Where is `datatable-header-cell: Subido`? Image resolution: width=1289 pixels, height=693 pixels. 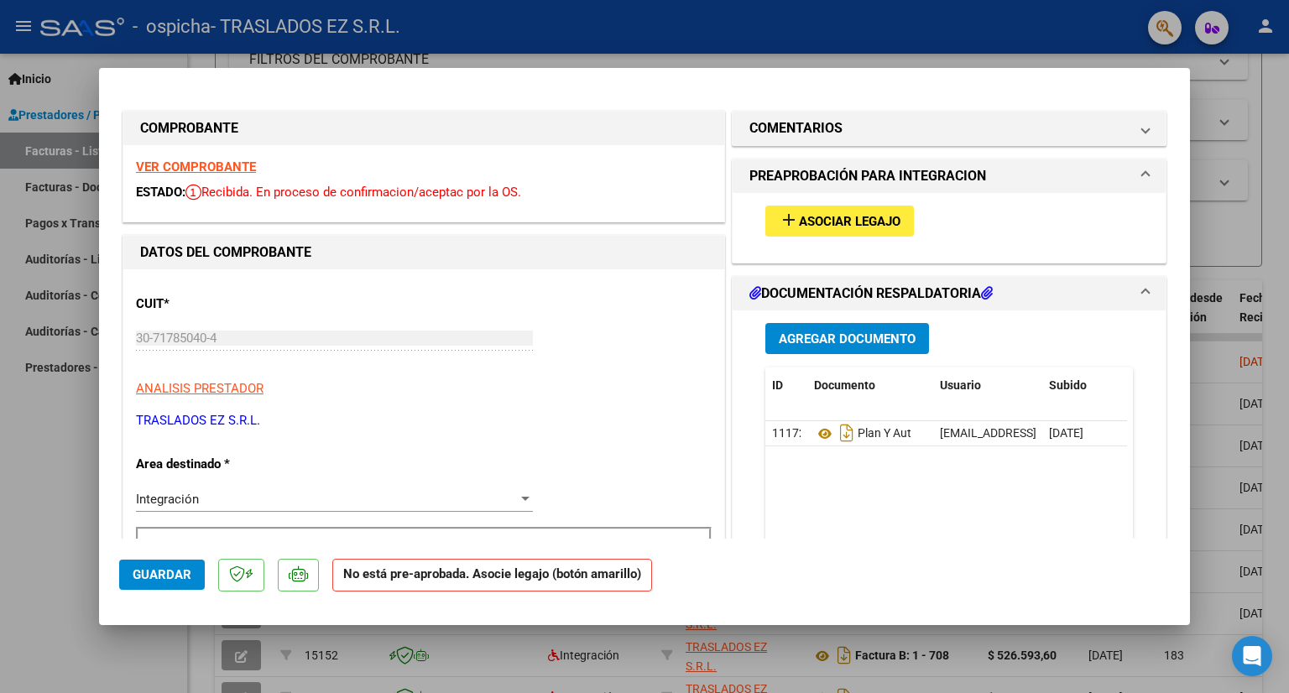
datatable-header-cell: Subido is located at coordinates (1084, 385).